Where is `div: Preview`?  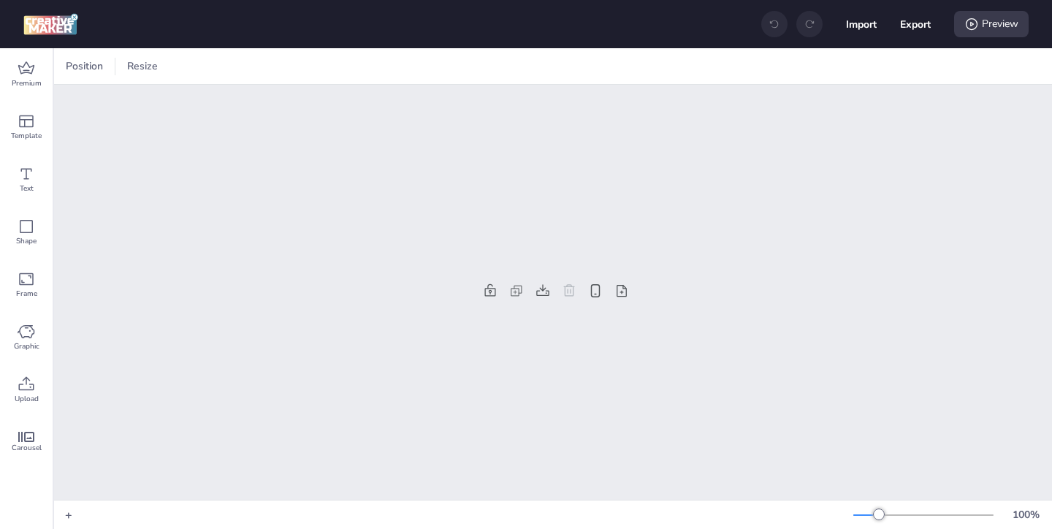 div: Preview is located at coordinates (991, 24).